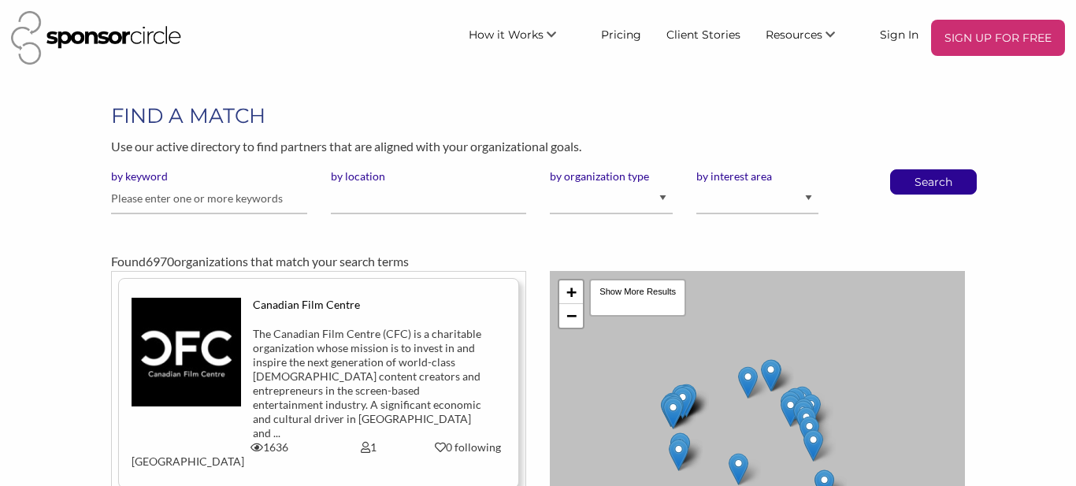  What do you see at coordinates (468, 448) in the screenshot?
I see `div: 0 following` at bounding box center [468, 448].